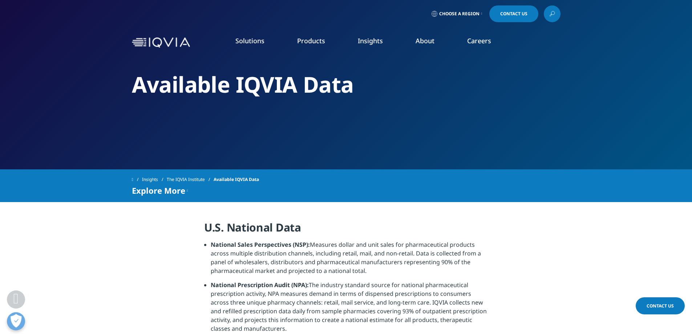 This screenshot has width=692, height=334. Describe the element at coordinates (16, 321) in the screenshot. I see `button: Open Preferences` at that location.